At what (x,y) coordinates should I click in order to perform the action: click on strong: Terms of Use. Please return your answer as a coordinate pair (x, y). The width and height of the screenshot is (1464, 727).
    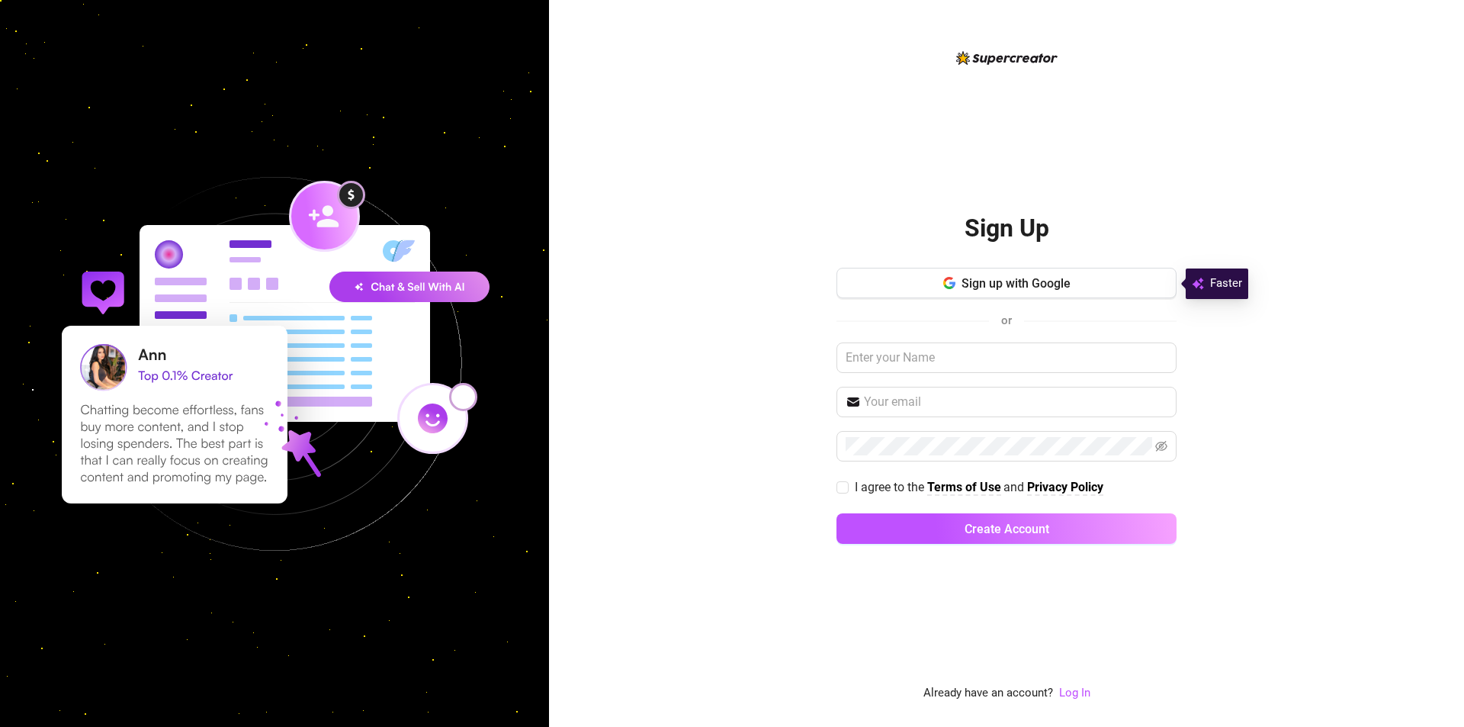
    Looking at the image, I should click on (964, 486).